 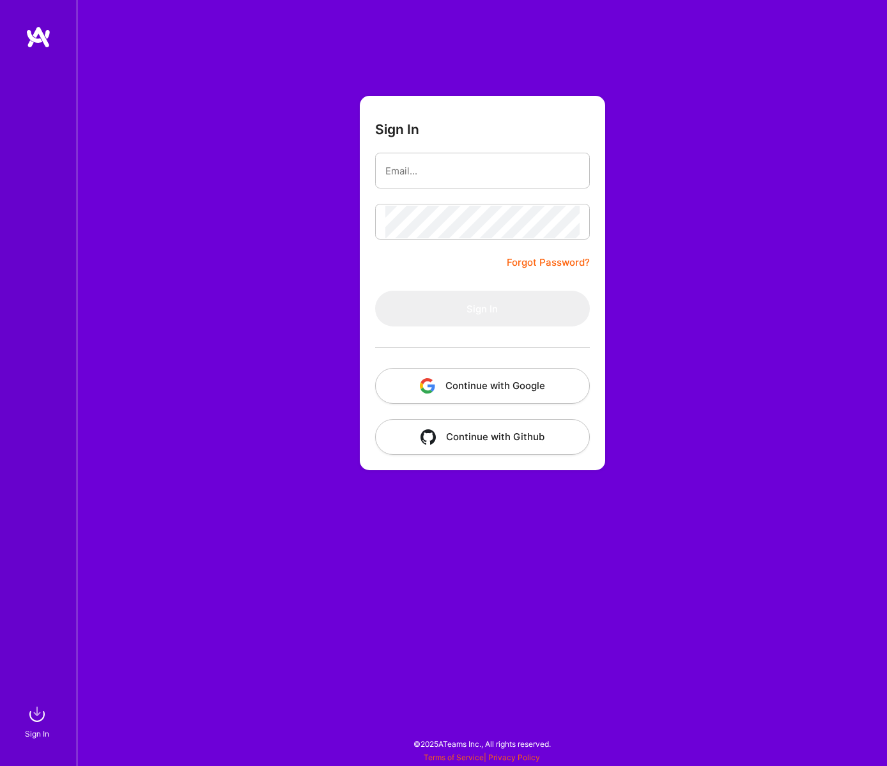 I want to click on img: logo, so click(x=38, y=37).